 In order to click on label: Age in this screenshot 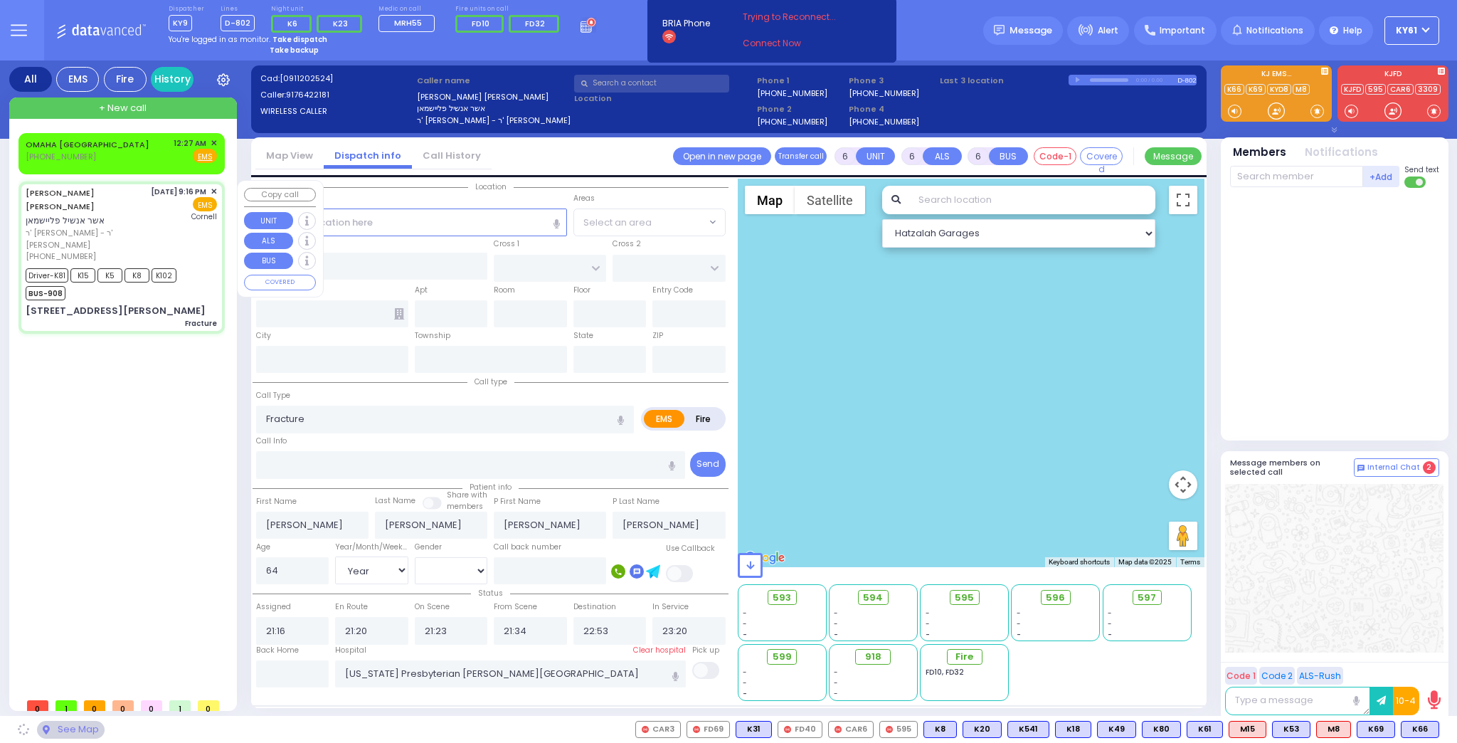, I will do `click(263, 547)`.